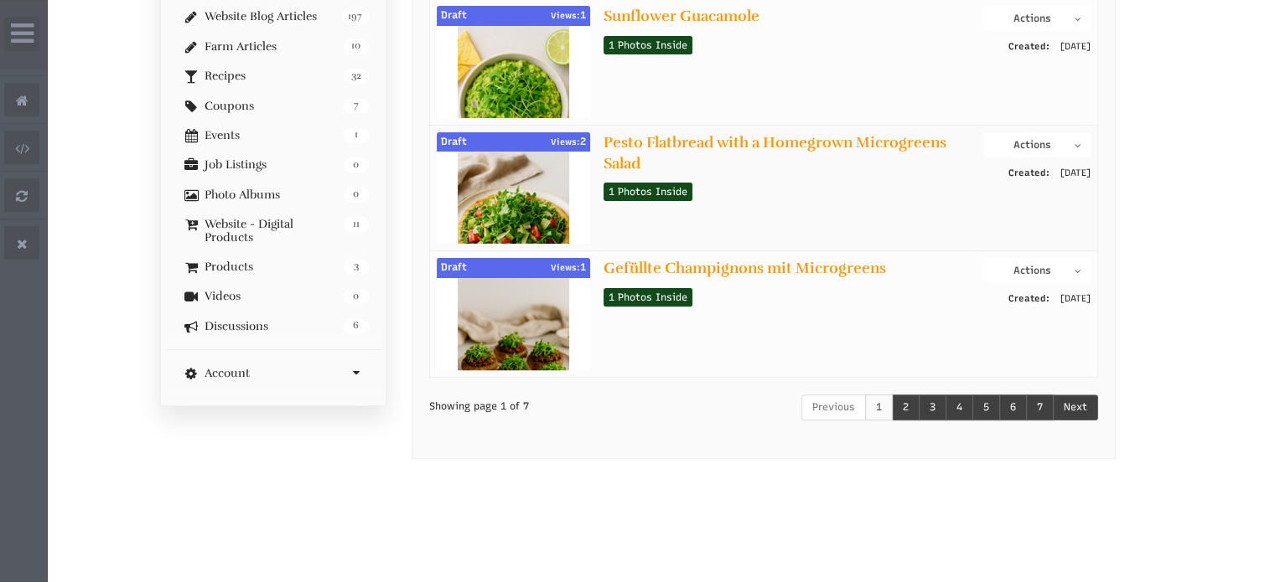  I want to click on a: 0 Job Listings, so click(273, 164).